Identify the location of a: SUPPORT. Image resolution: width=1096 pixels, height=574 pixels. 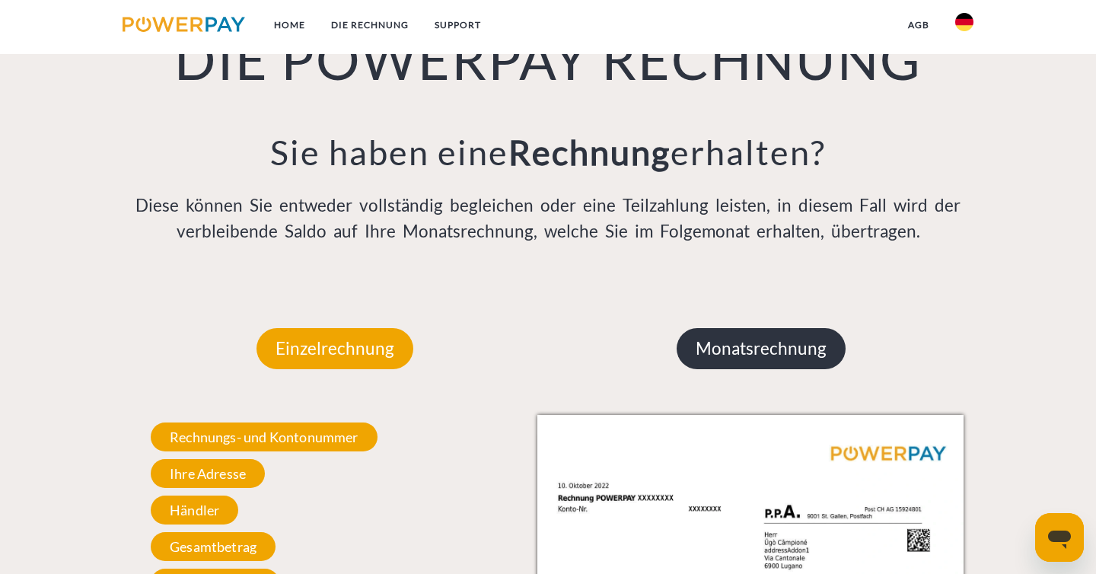
(457, 25).